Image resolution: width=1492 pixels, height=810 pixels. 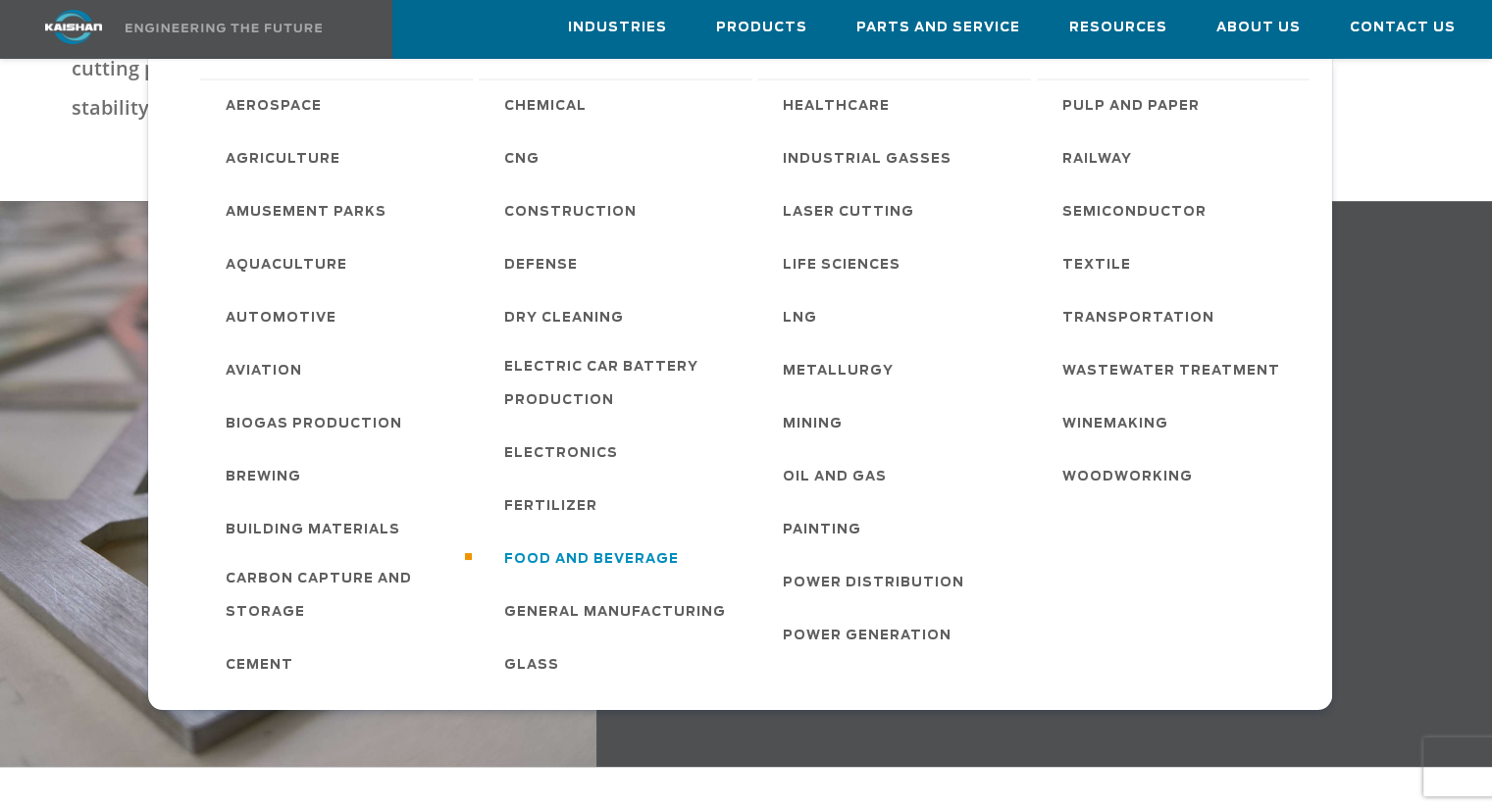 What do you see at coordinates (617, 27) in the screenshot?
I see `a: Industries` at bounding box center [617, 27].